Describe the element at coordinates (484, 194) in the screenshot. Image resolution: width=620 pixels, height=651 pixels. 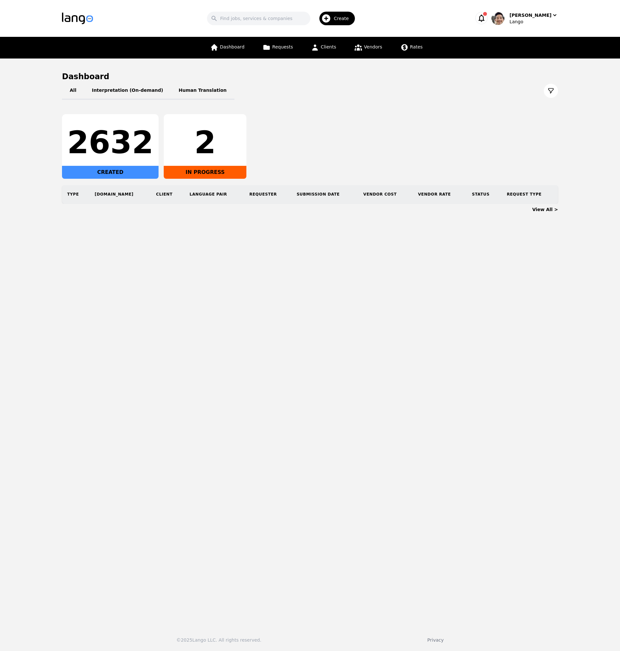
I see `th: Status` at that location.